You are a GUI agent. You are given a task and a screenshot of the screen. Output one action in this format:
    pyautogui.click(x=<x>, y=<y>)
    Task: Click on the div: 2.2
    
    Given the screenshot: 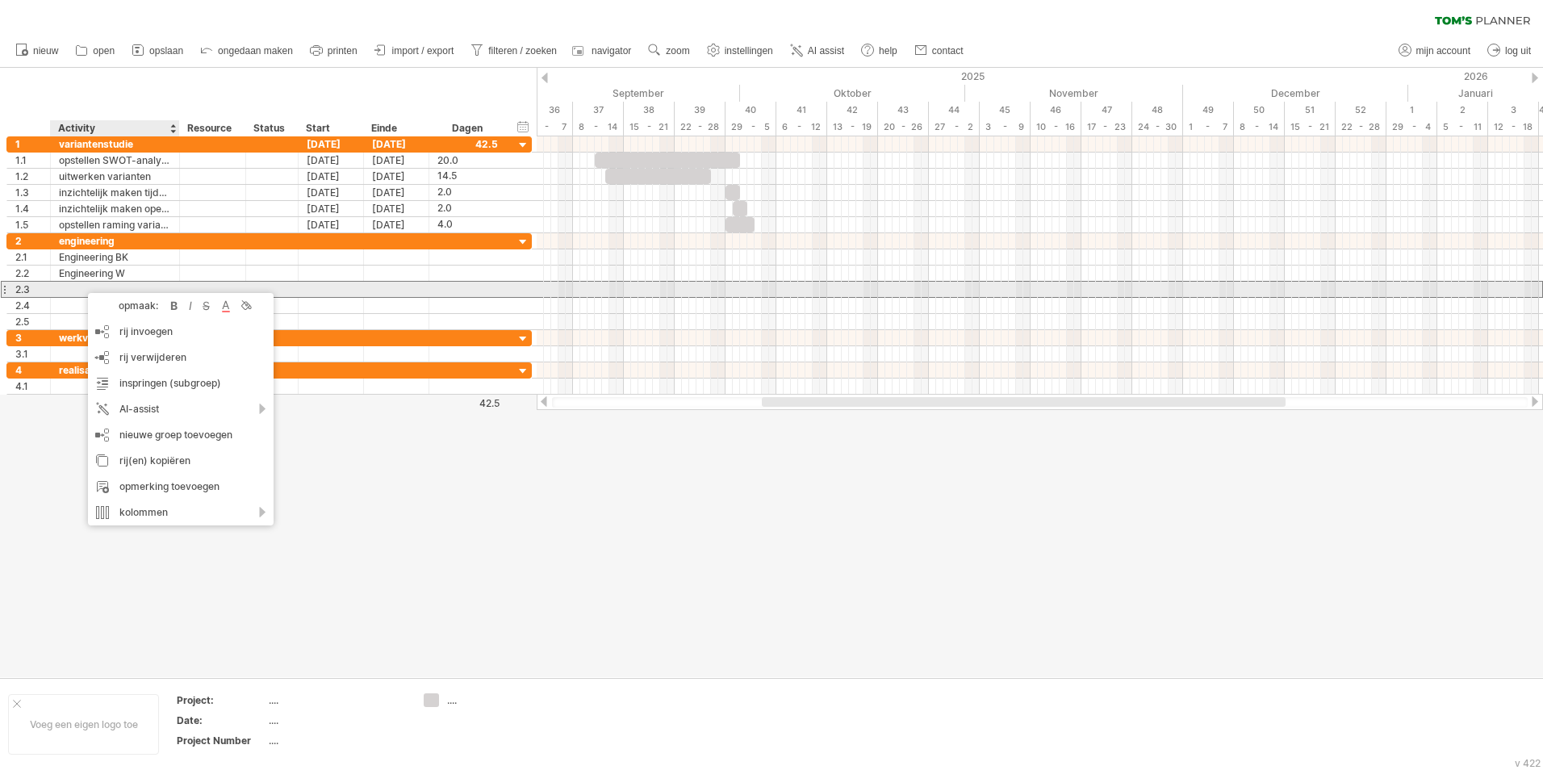 What is the action you would take?
    pyautogui.click(x=32, y=273)
    